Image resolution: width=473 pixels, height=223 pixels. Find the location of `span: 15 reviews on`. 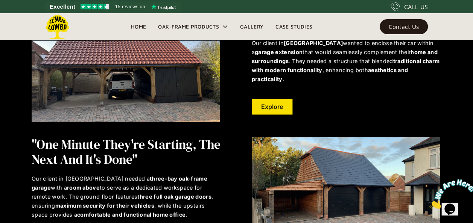

span: 15 reviews on is located at coordinates (130, 7).